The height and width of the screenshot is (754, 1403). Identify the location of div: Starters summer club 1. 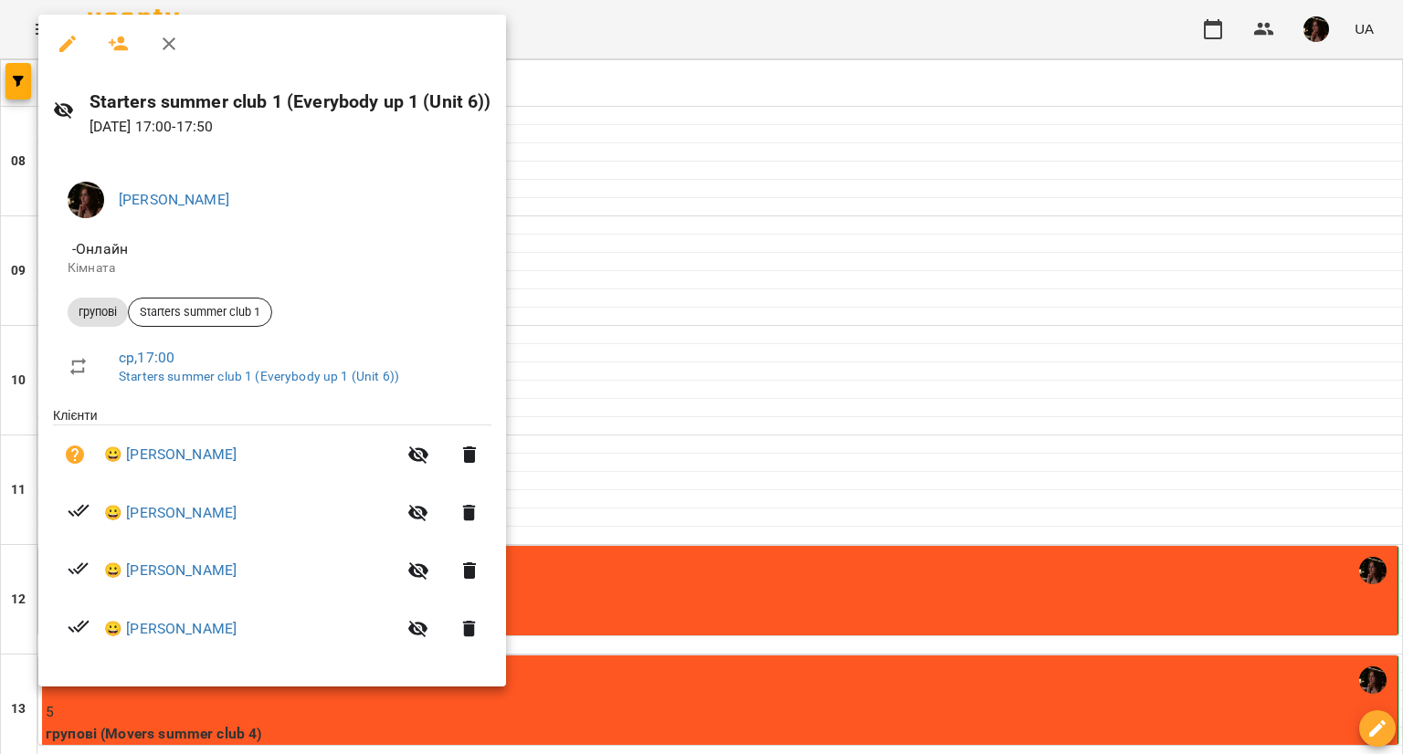
(200, 312).